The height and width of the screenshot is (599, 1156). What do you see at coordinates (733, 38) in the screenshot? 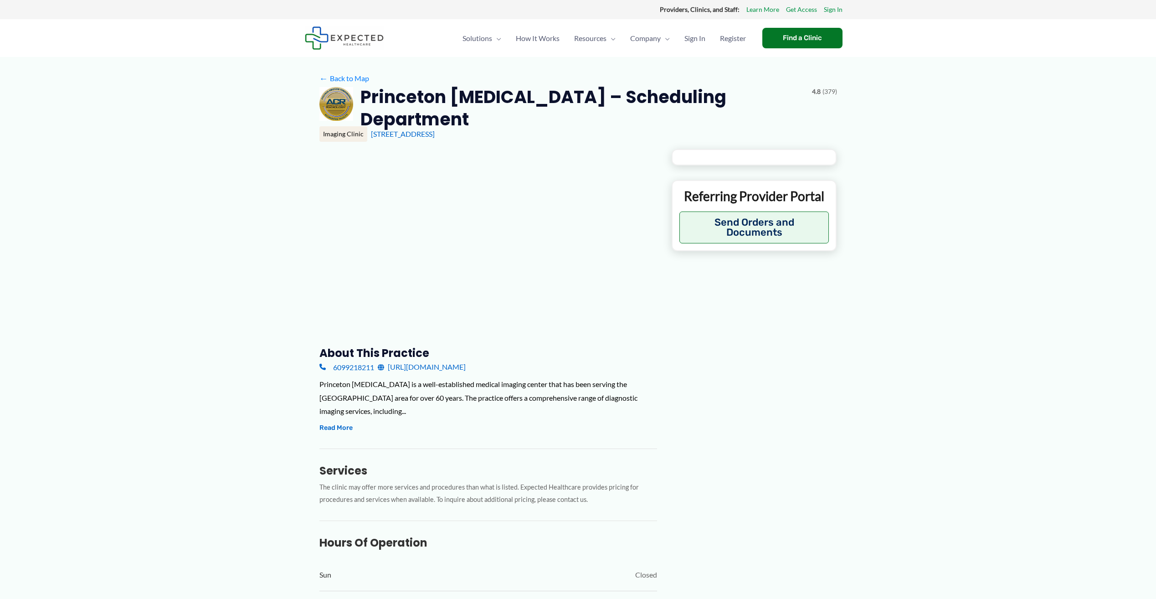
I see `a: Register` at bounding box center [733, 38].